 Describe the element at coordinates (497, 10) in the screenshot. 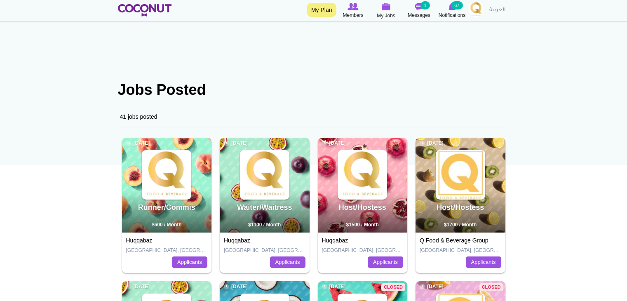

I see `a: العربية` at that location.